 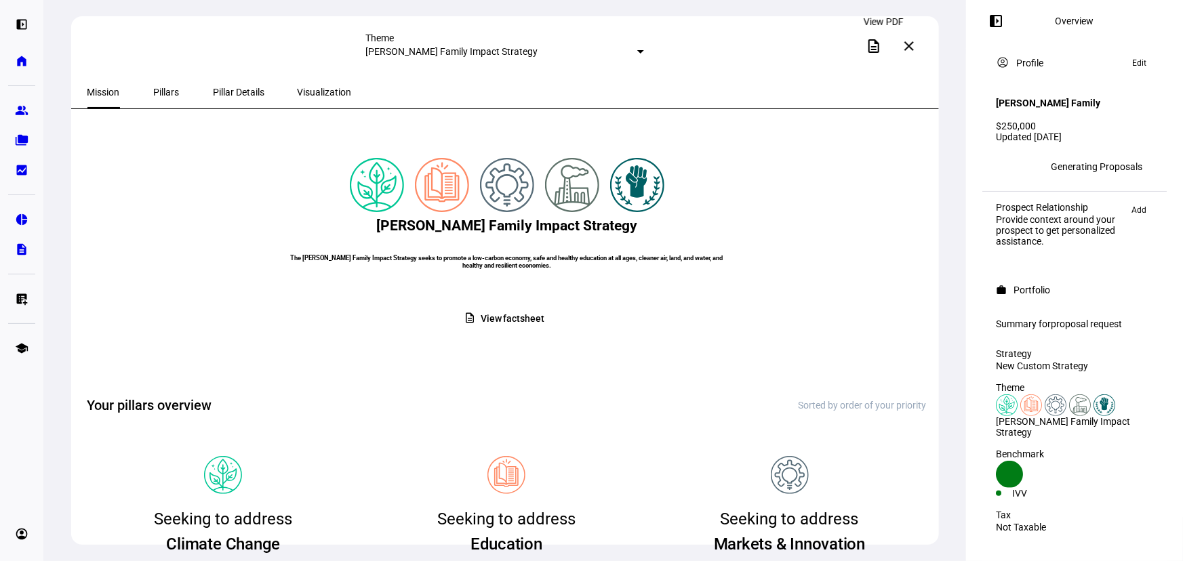 What do you see at coordinates (909, 46) in the screenshot?
I see `mat-icon: close` at bounding box center [909, 46].